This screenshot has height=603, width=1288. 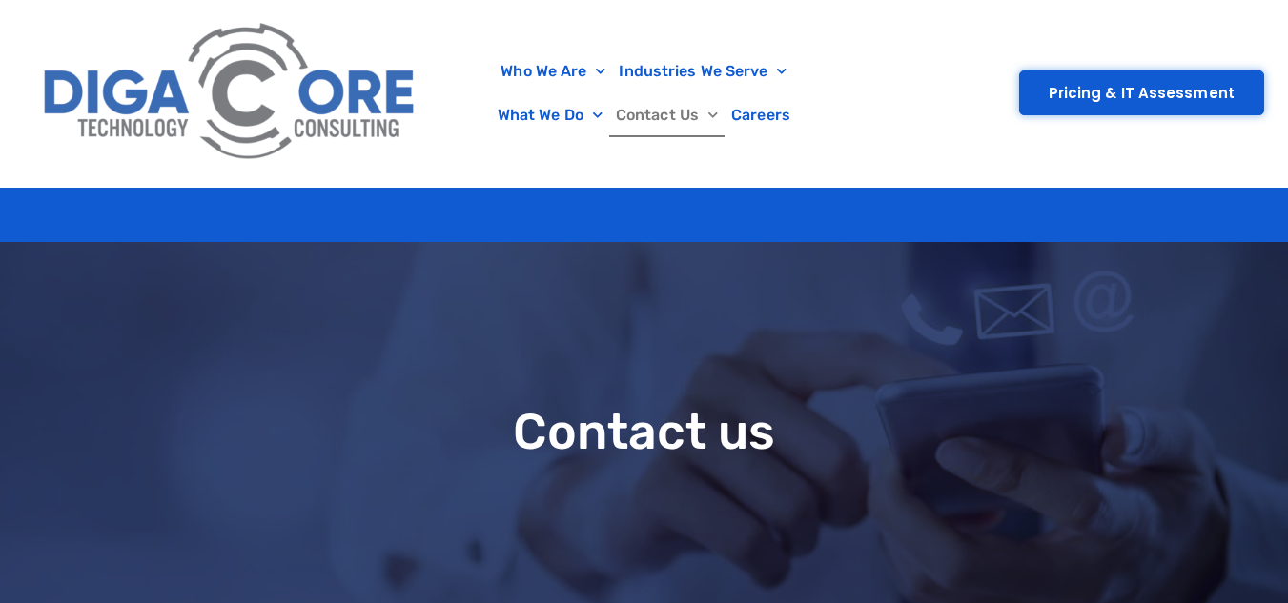 What do you see at coordinates (666, 115) in the screenshot?
I see `a: Contact Us` at bounding box center [666, 115].